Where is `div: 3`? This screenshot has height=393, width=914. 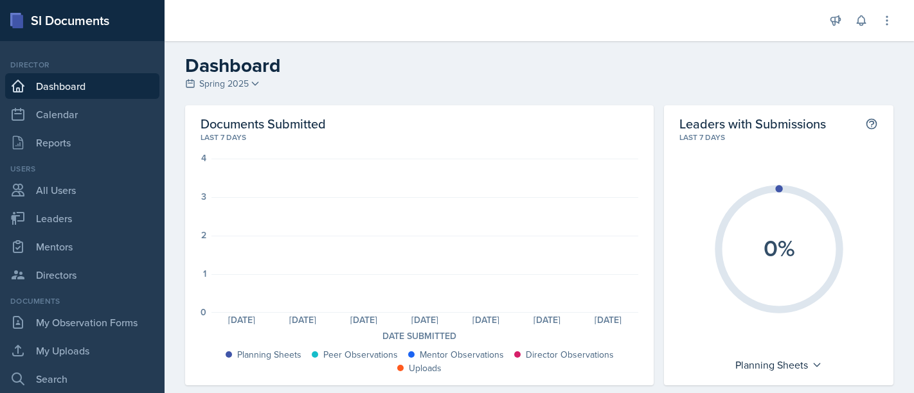
div: 3 is located at coordinates (204, 197).